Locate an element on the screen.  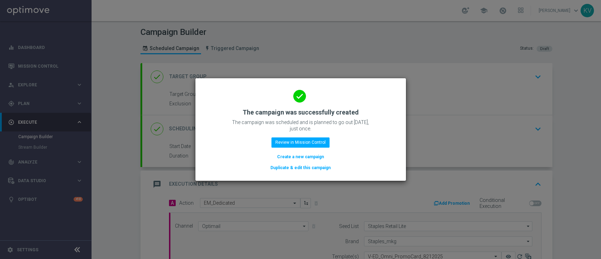
button: Create a new campaign is located at coordinates (300, 157).